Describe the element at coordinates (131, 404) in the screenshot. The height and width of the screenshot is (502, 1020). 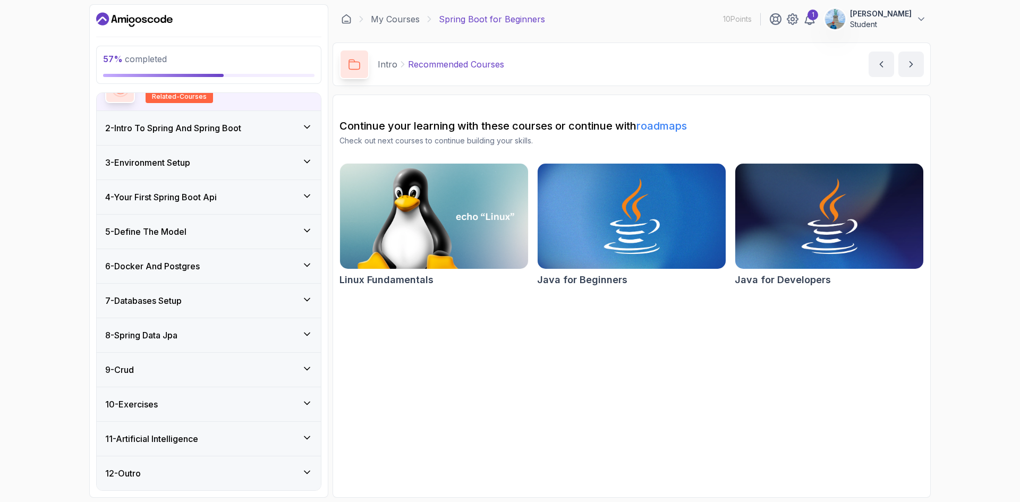
I see `h3: 10 - Exercises` at that location.